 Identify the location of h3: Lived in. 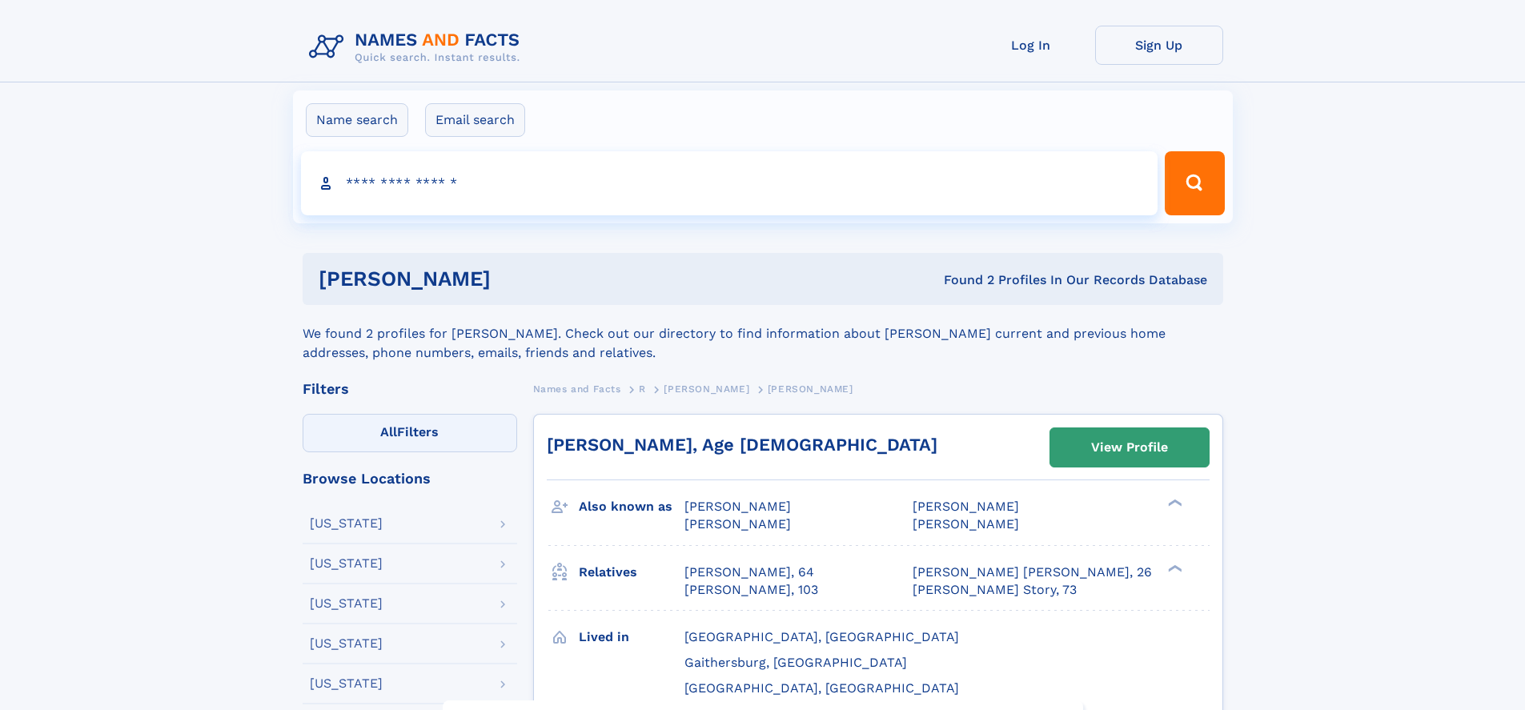
(632, 637).